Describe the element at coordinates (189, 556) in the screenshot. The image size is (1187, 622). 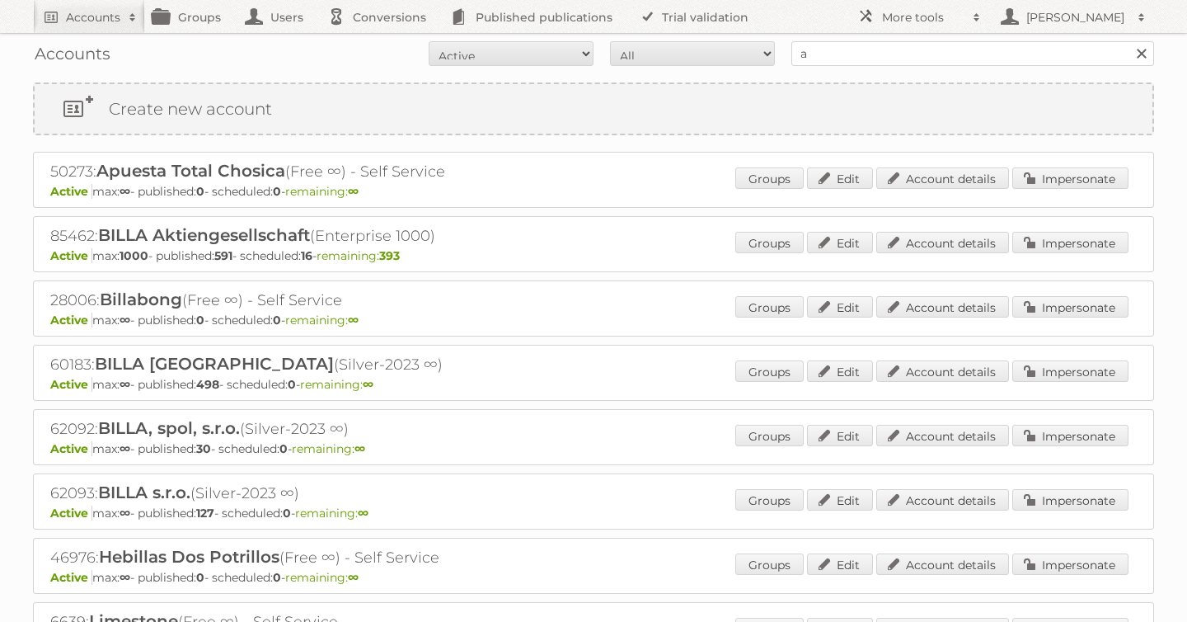
I see `span: Hebillas Dos Potrillos` at that location.